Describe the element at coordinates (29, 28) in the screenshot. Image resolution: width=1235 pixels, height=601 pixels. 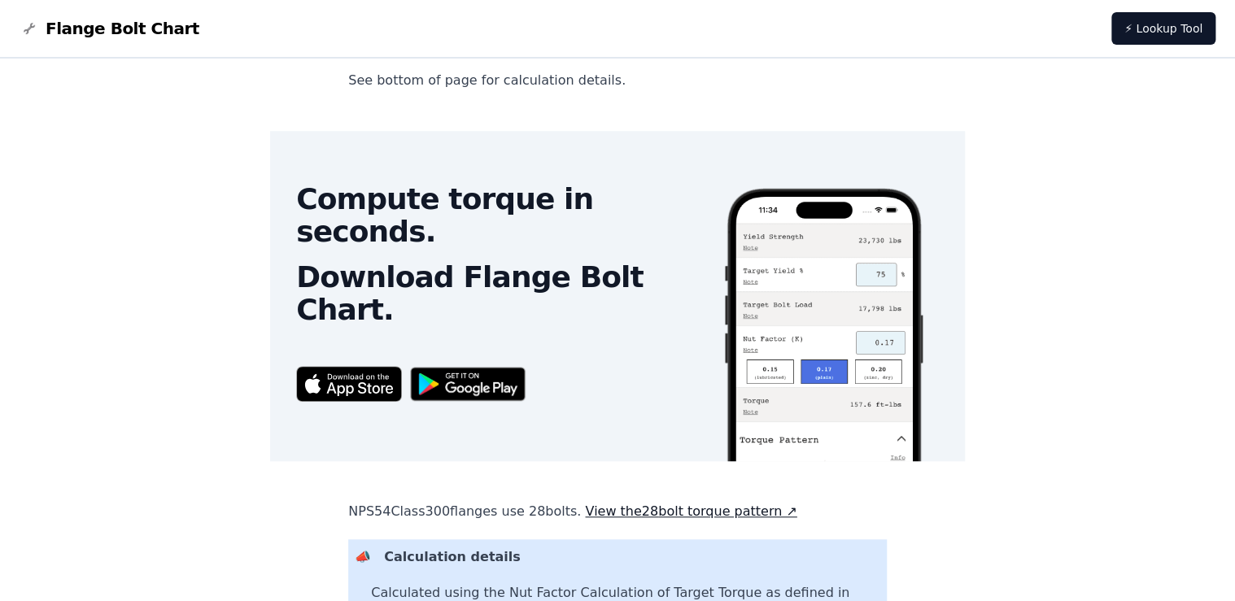
I see `img: Flange Bolt Chart Logo` at that location.